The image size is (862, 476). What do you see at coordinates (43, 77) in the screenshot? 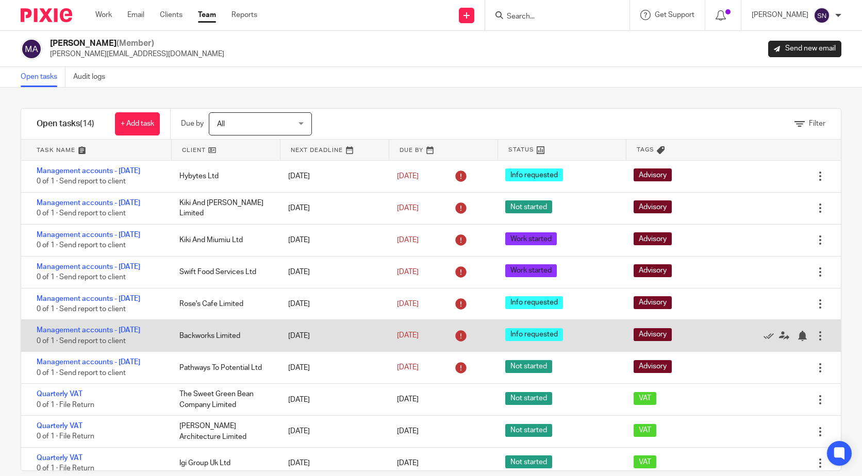
I see `a: Open tasks` at bounding box center [43, 77].